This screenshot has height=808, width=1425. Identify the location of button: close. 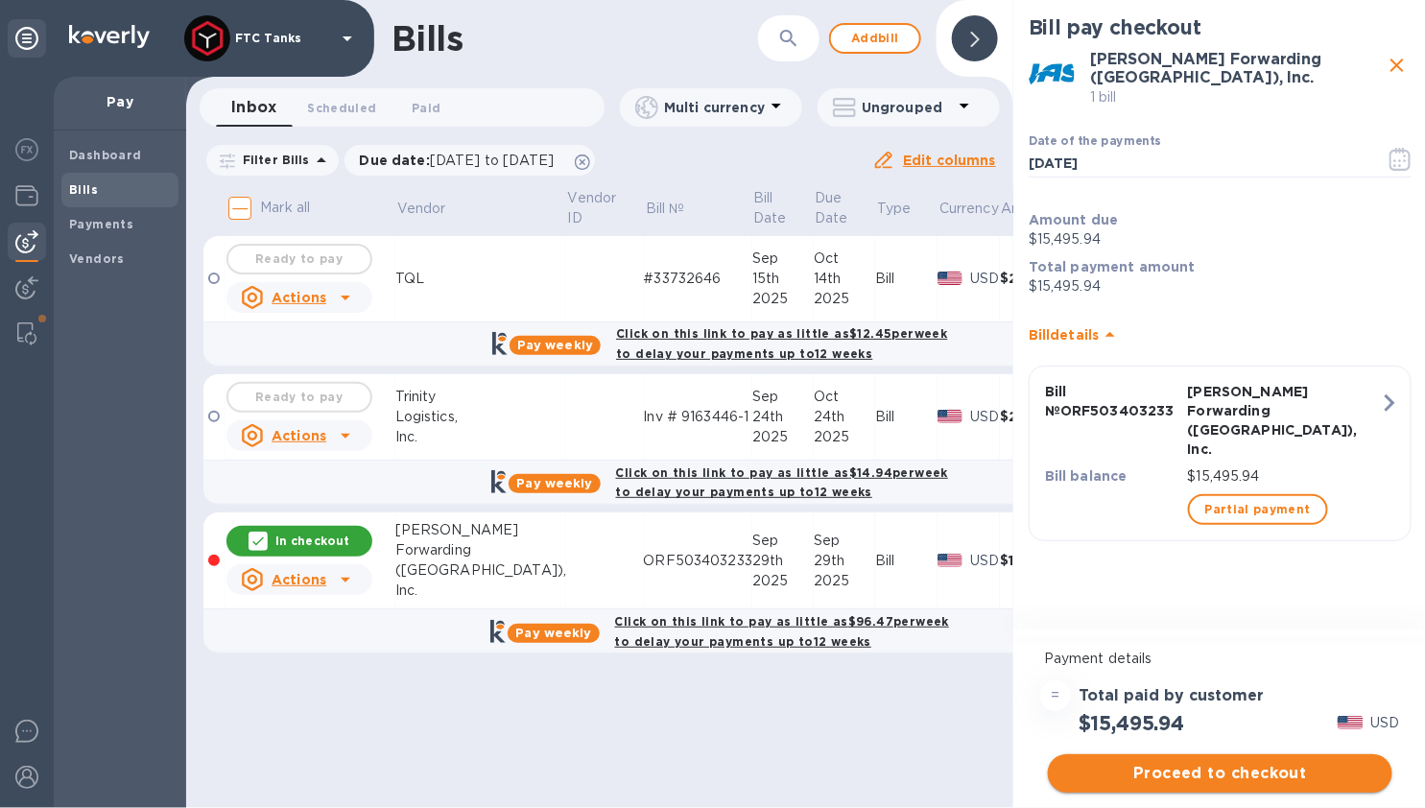
(1397, 65).